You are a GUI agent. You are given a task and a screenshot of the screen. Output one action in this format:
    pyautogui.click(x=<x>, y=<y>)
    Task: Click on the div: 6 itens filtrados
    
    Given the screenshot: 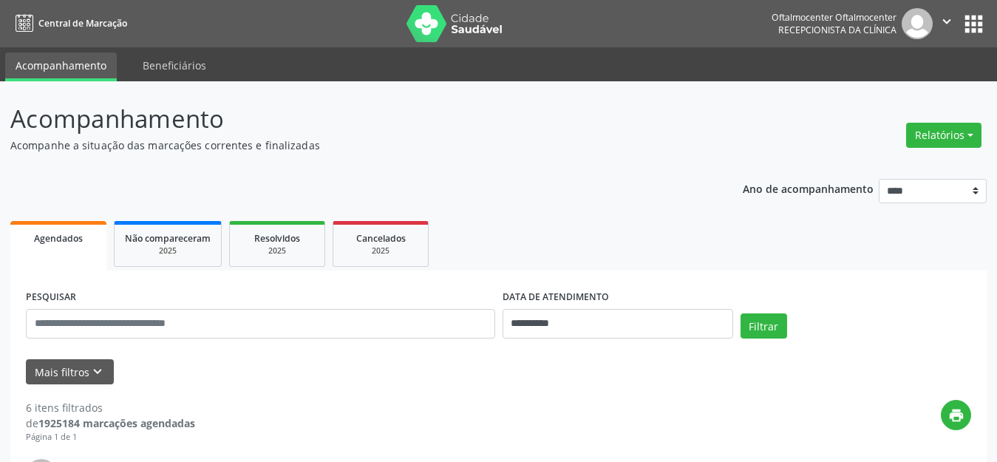 What is the action you would take?
    pyautogui.click(x=110, y=407)
    